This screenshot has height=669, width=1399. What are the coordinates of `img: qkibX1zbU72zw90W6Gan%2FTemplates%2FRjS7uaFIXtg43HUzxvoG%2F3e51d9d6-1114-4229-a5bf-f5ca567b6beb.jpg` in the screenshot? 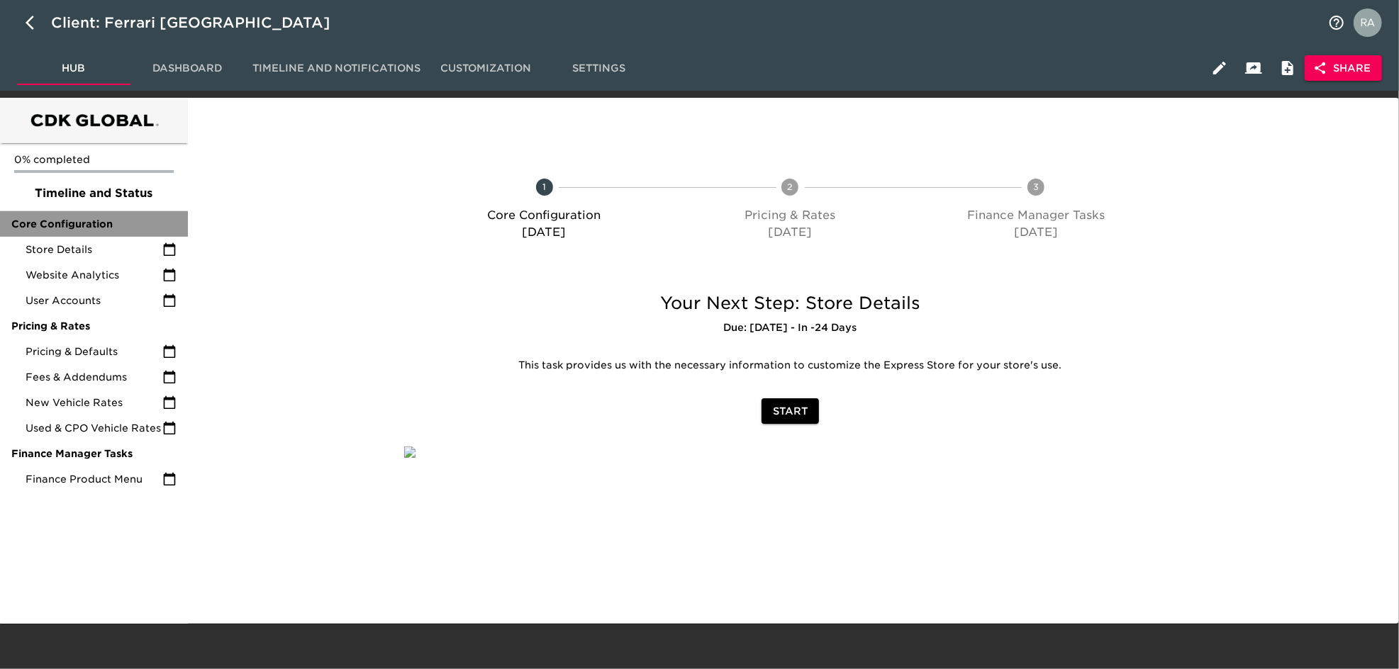 It's located at (410, 452).